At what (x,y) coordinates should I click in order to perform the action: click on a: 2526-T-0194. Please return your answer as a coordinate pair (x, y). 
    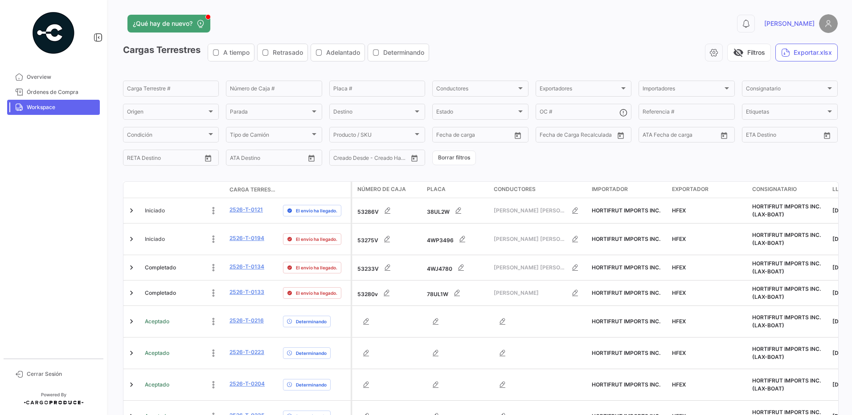
    Looking at the image, I should click on (247, 238).